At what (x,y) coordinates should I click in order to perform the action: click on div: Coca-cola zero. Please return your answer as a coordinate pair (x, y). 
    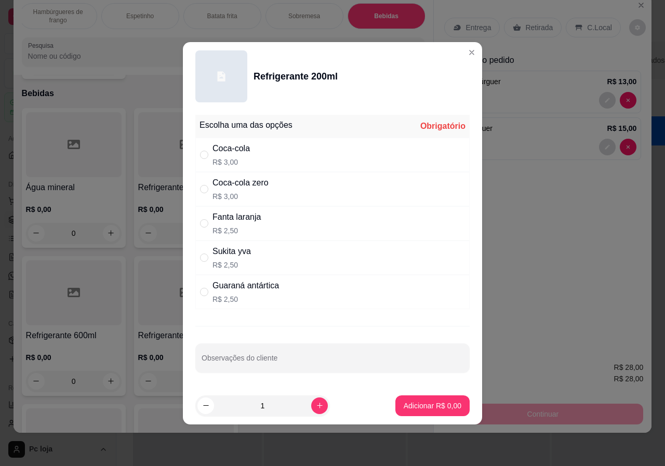
    Looking at the image, I should click on (241, 183).